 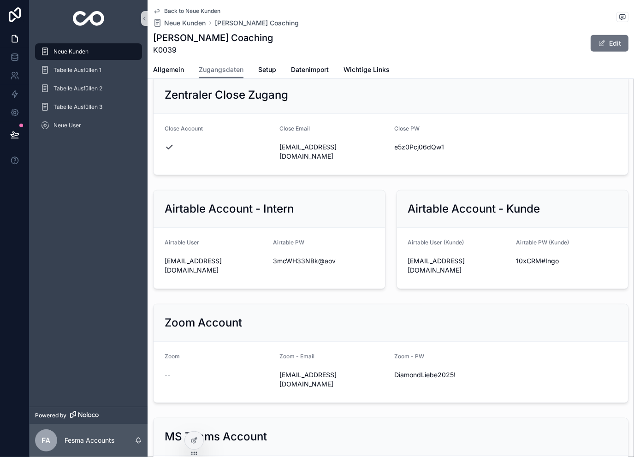 I want to click on span: Zoom - PW, so click(x=409, y=356).